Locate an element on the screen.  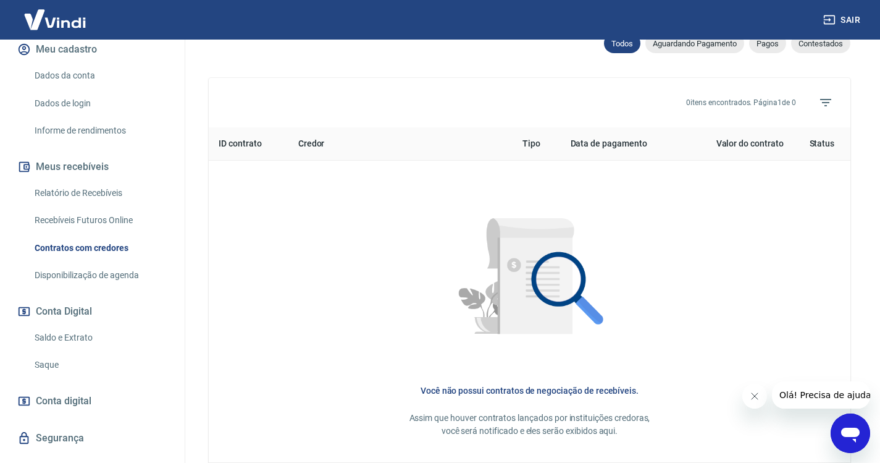
p: 0 itens encontrados. Página 1 de 0 is located at coordinates (741, 103).